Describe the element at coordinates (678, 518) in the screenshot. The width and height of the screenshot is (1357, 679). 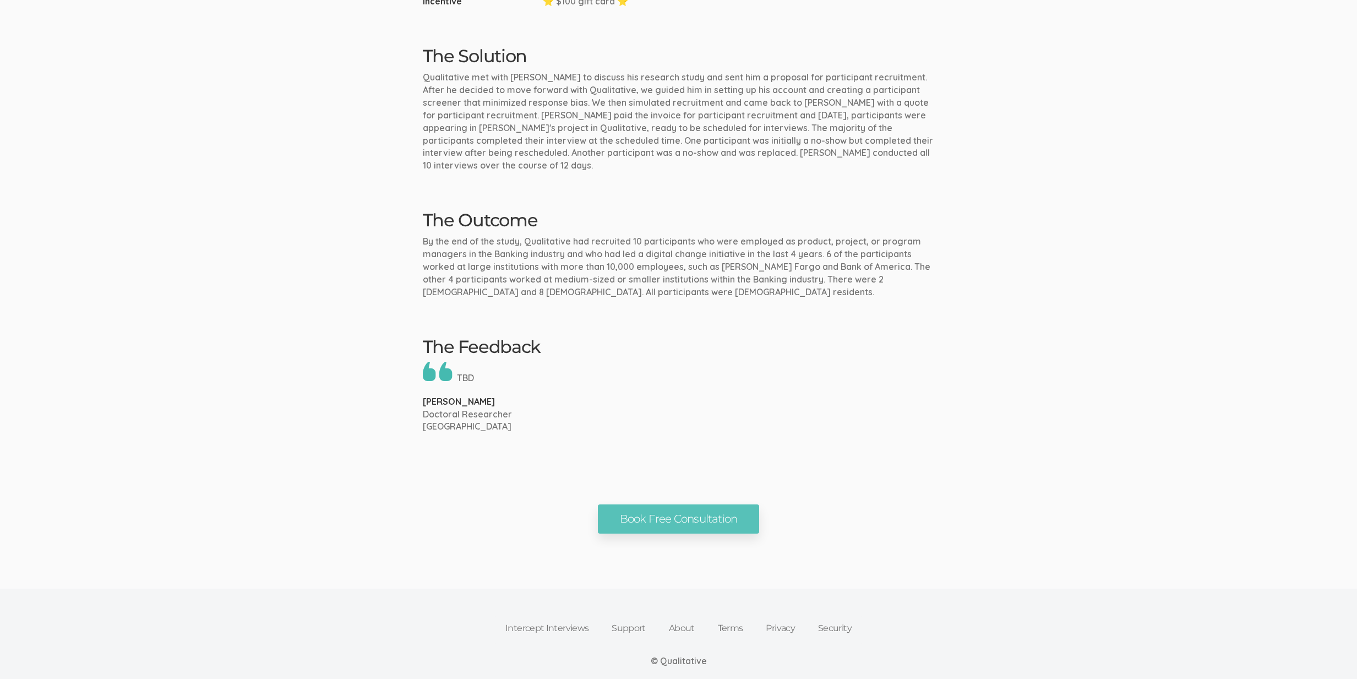
I see `a: Book Free Consultation` at that location.